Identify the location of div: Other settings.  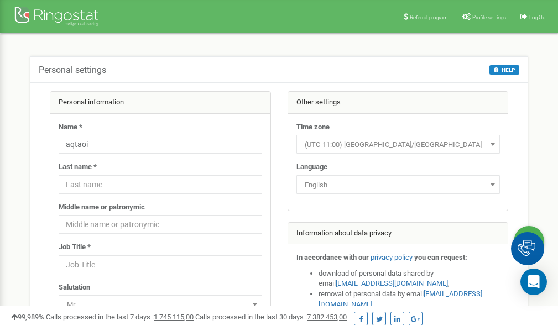
(398, 103).